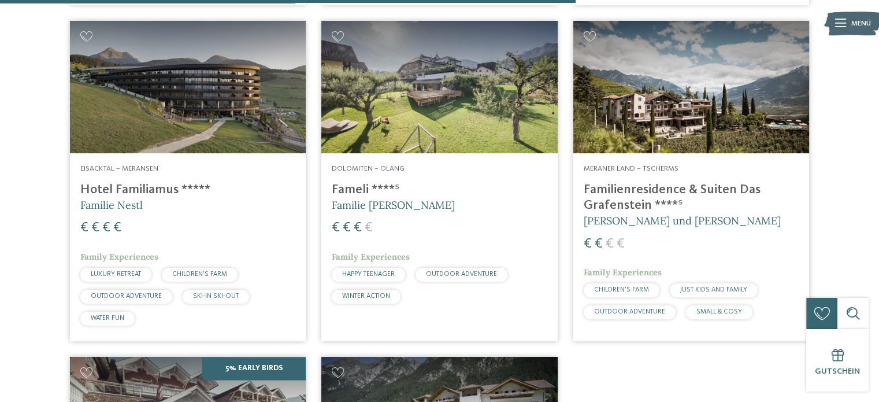  What do you see at coordinates (366, 296) in the screenshot?
I see `span: WINTER ACTION` at bounding box center [366, 296].